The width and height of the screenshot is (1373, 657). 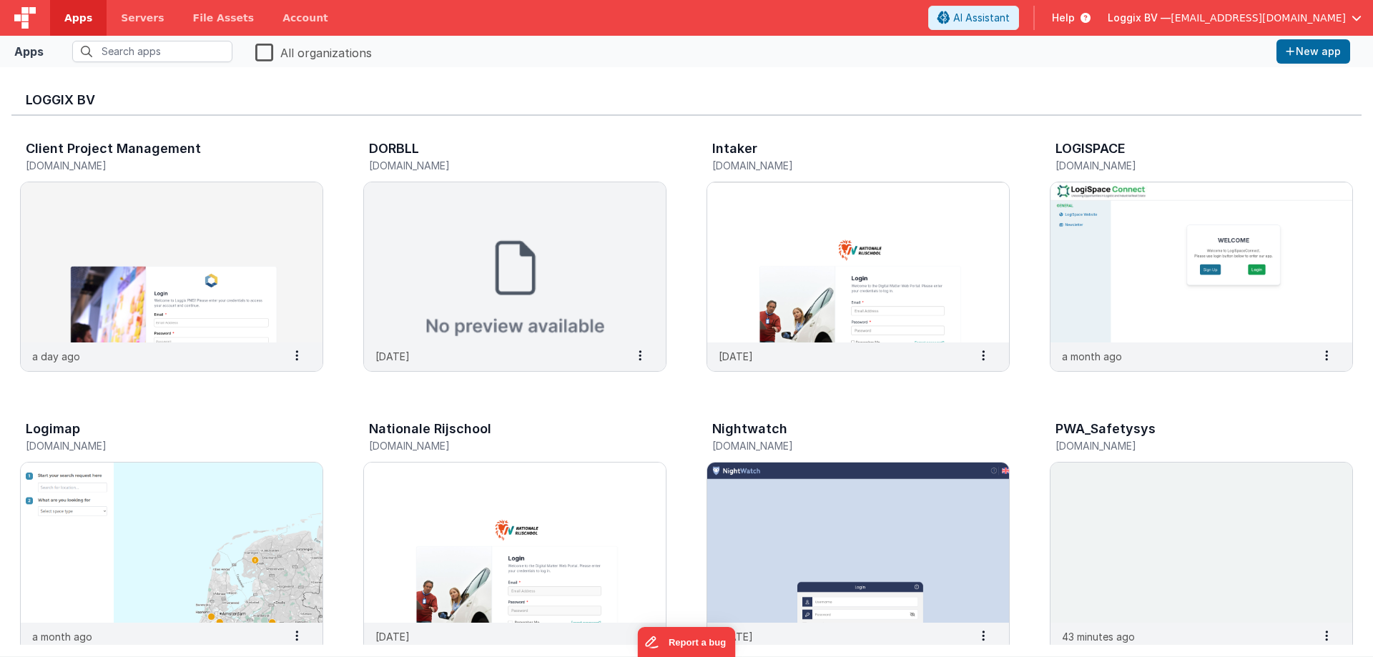 I want to click on span: Apps, so click(x=78, y=18).